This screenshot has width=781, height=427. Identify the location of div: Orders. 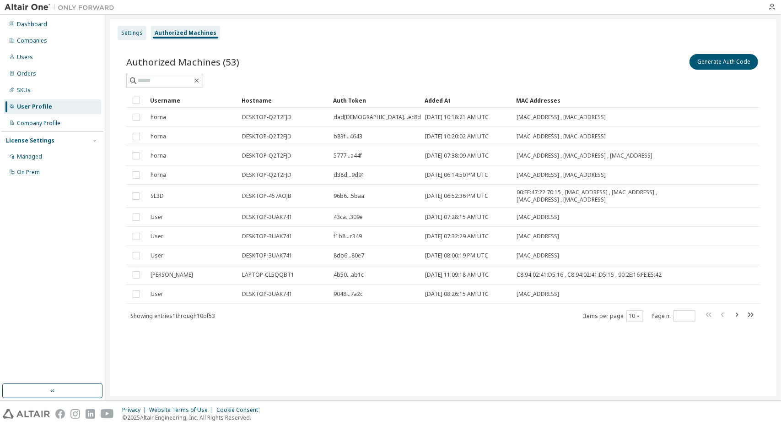
(27, 74).